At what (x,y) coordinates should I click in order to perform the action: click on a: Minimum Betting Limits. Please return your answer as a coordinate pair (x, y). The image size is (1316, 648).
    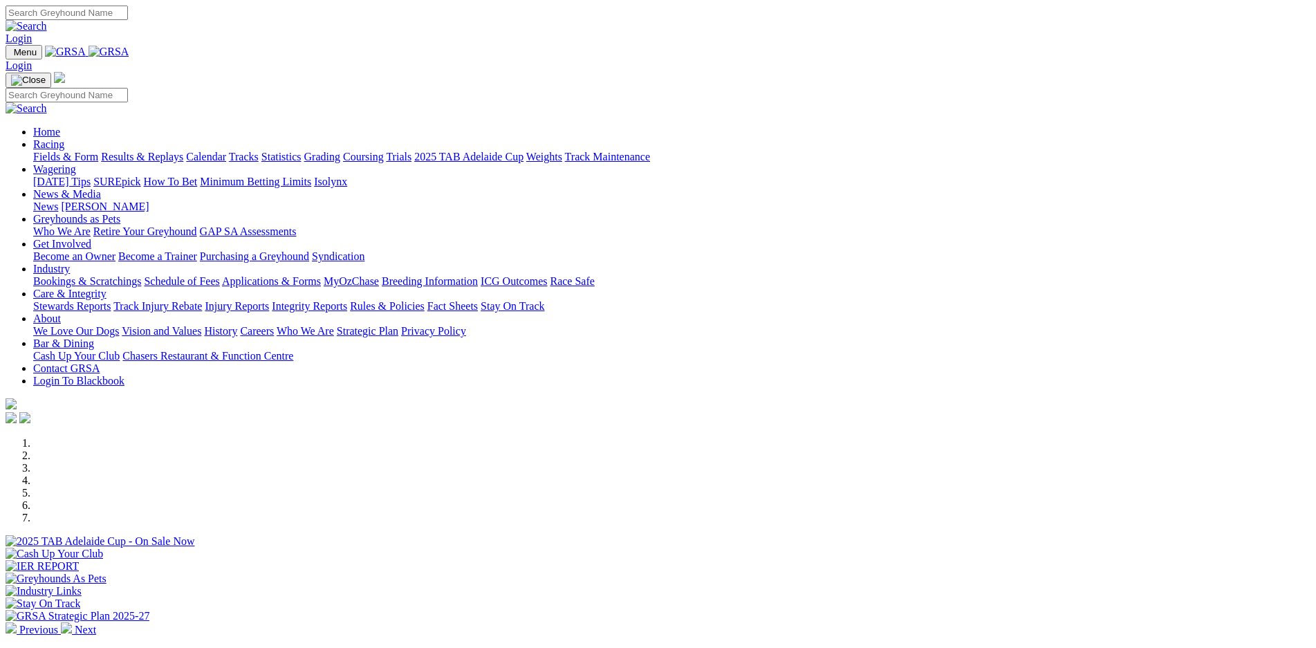
    Looking at the image, I should click on (255, 181).